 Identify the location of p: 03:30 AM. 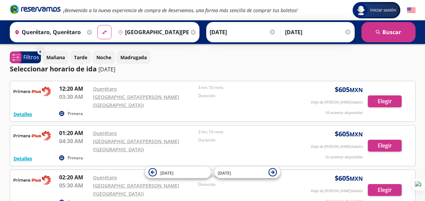
(74, 97).